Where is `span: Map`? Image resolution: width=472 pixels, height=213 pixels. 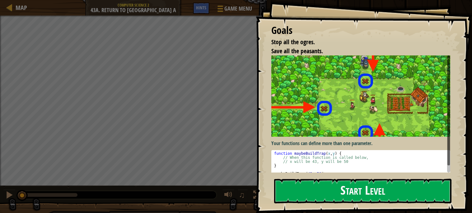 span: Map is located at coordinates (21, 7).